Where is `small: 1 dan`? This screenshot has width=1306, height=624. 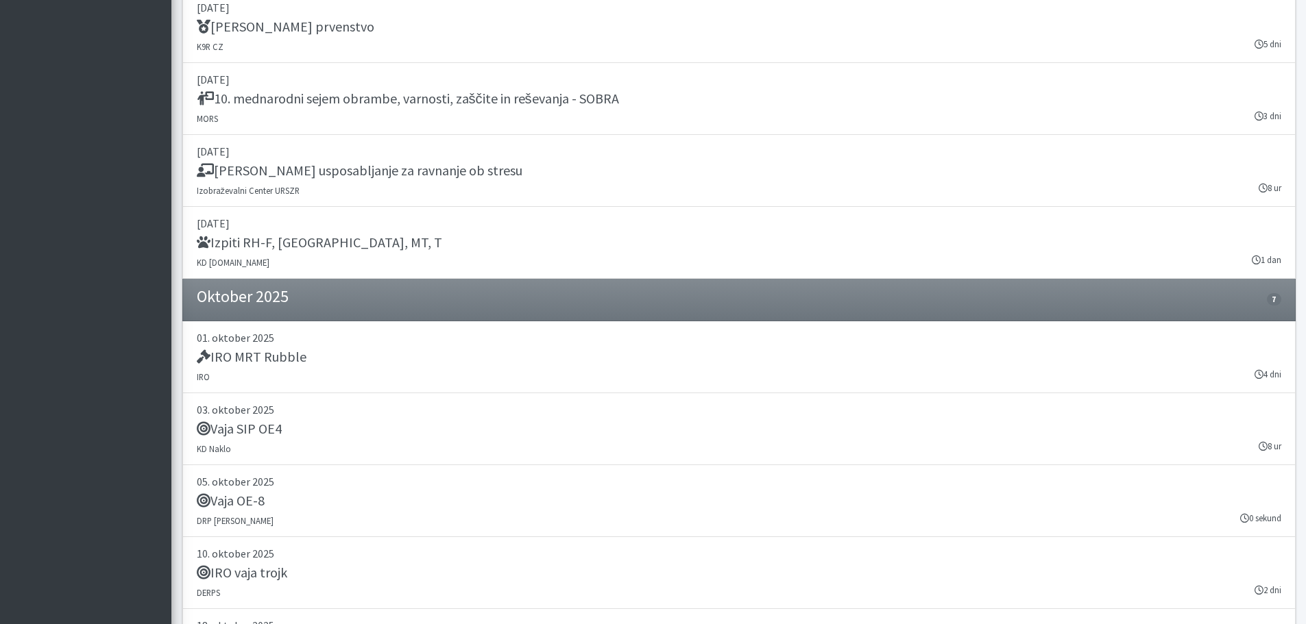 small: 1 dan is located at coordinates (1266, 260).